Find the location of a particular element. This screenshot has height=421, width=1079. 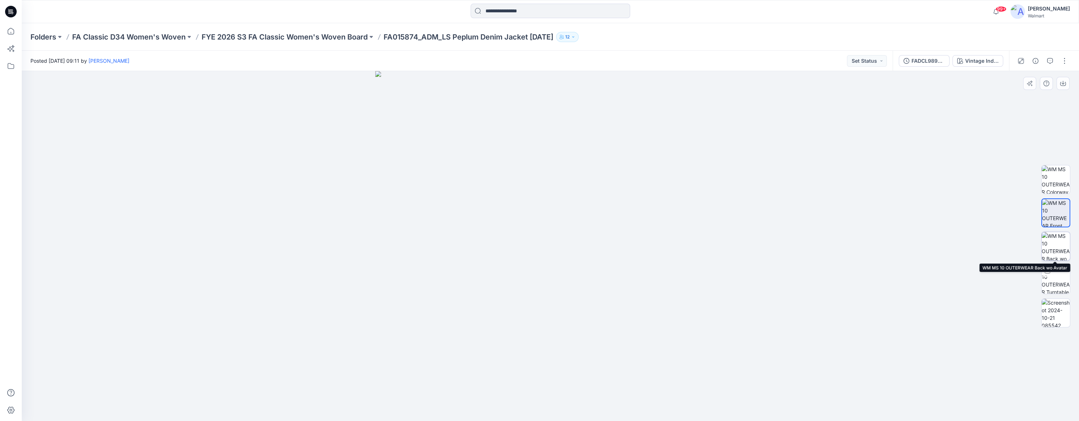

div: Vintage Indigo Two Tone Wash is located at coordinates (982, 61).